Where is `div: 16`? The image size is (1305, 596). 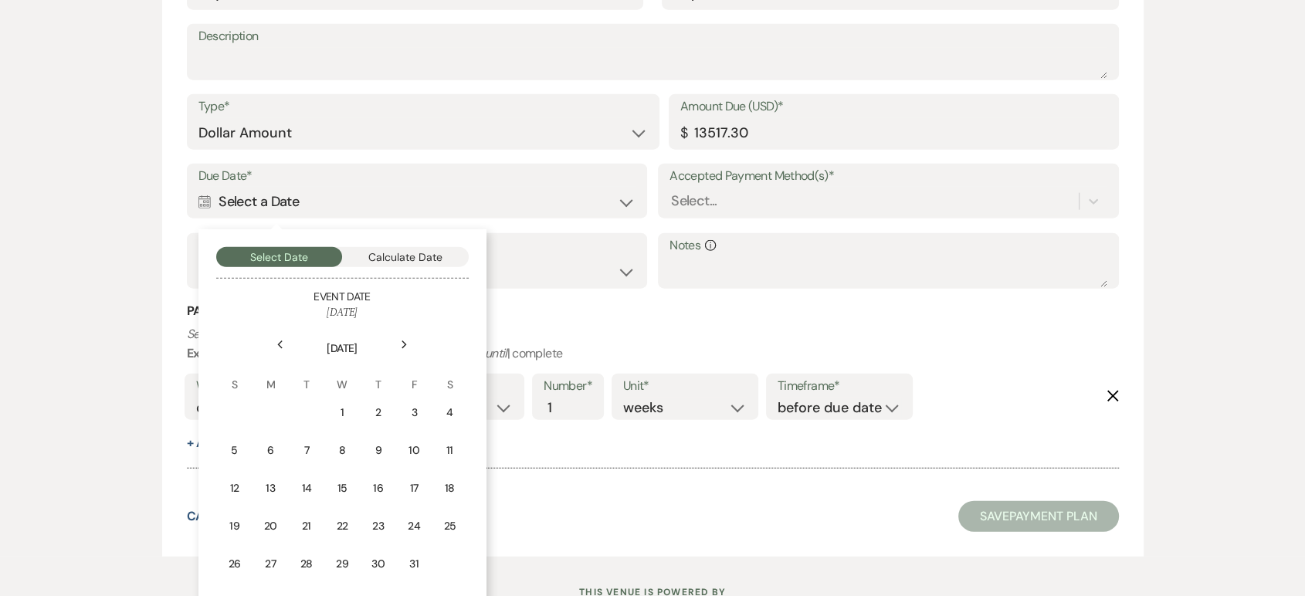
div: 16 is located at coordinates (378, 488).